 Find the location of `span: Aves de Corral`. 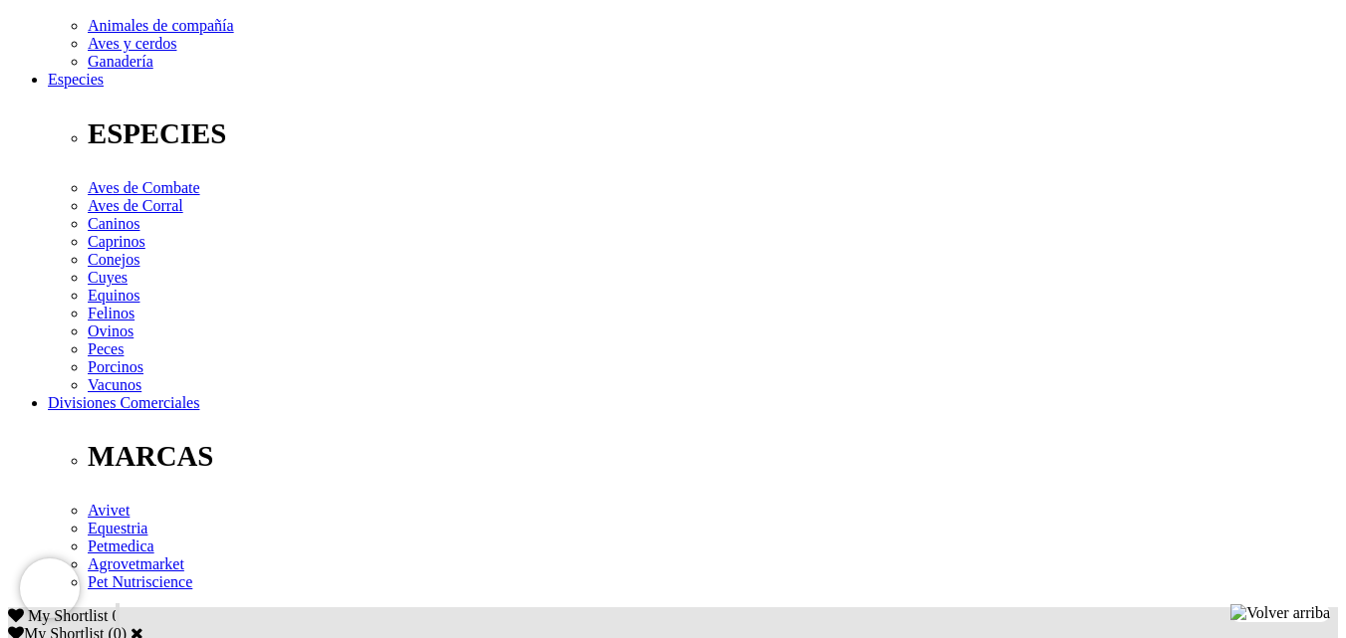

span: Aves de Corral is located at coordinates (135, 205).